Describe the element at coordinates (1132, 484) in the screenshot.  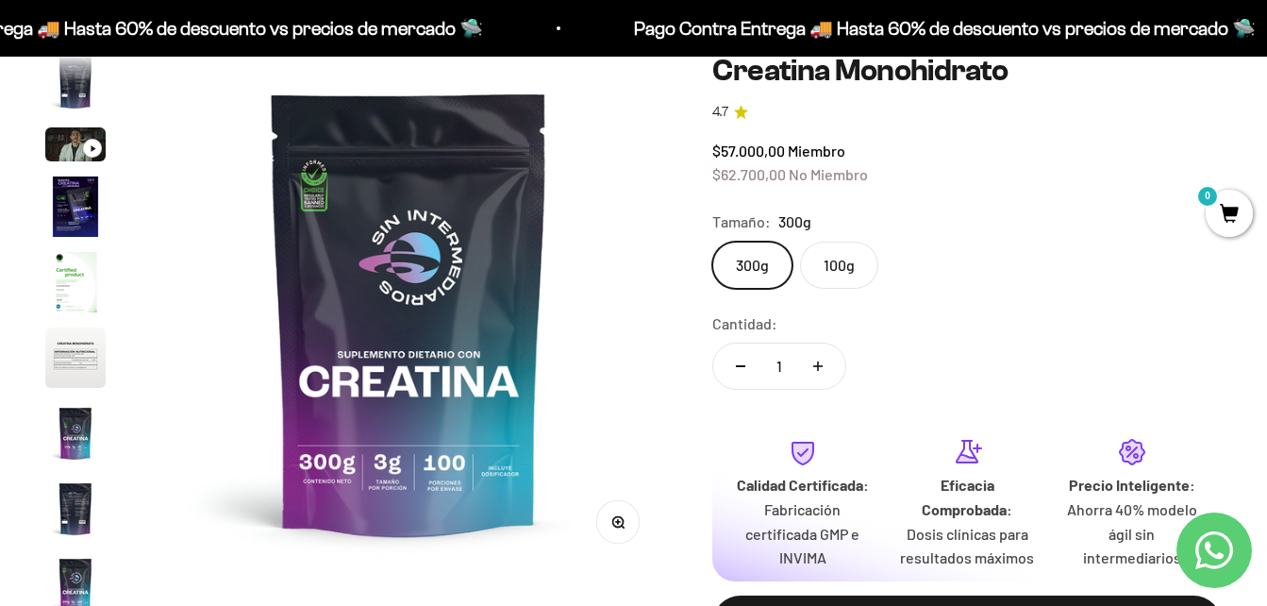
I see `strong: Precio Inteligente:` at that location.